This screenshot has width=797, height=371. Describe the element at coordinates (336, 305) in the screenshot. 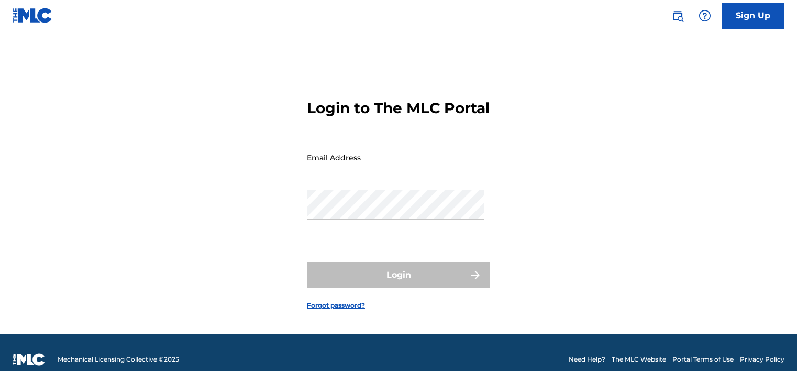

I see `a: Forgot password?` at that location.